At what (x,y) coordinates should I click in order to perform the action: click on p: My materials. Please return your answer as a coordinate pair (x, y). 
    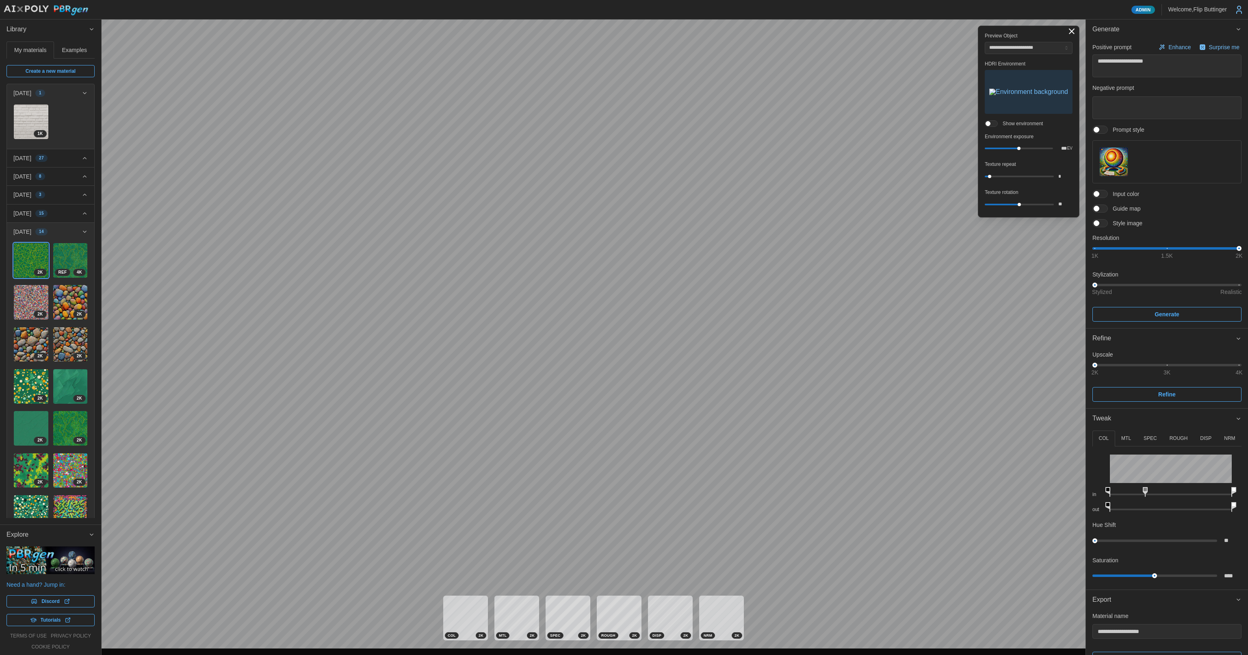
    Looking at the image, I should click on (30, 50).